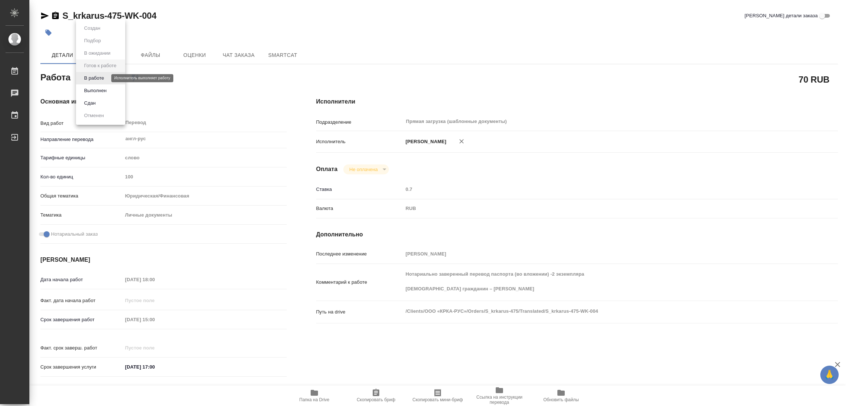 Image resolution: width=846 pixels, height=406 pixels. What do you see at coordinates (100, 66) in the screenshot?
I see `button: Готов к работе` at bounding box center [100, 66].